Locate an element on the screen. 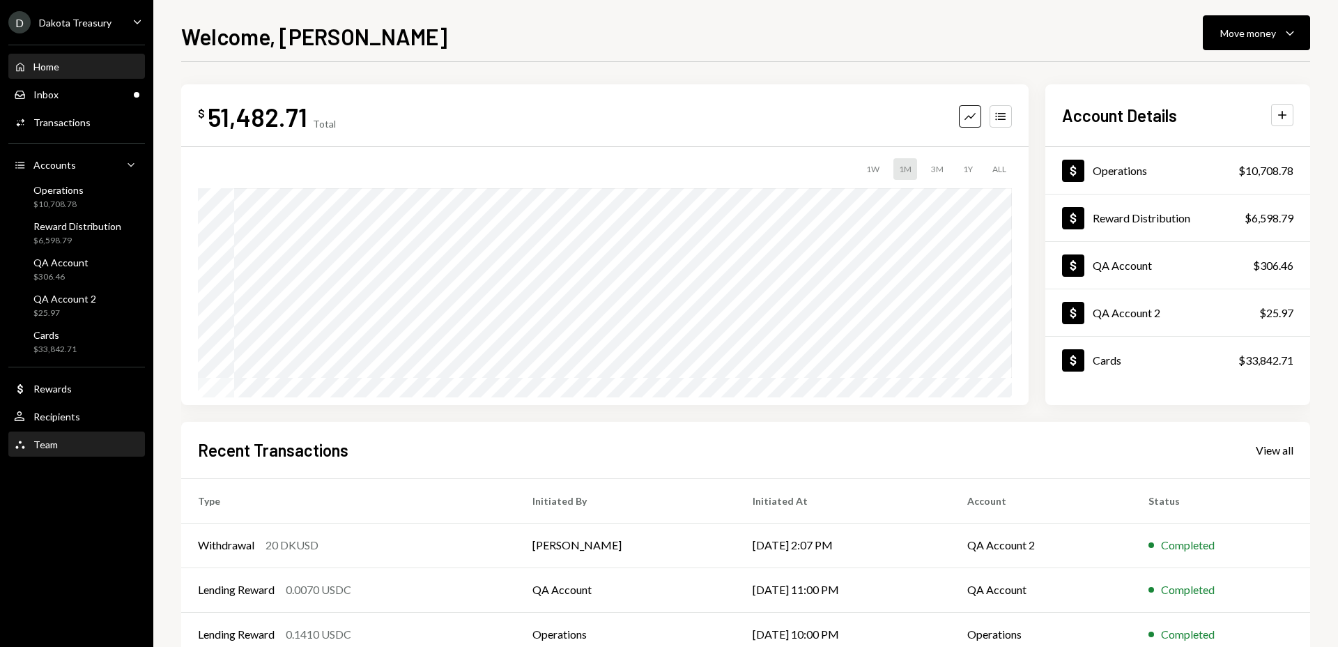 The image size is (1338, 647). div: ALL is located at coordinates (999, 169).